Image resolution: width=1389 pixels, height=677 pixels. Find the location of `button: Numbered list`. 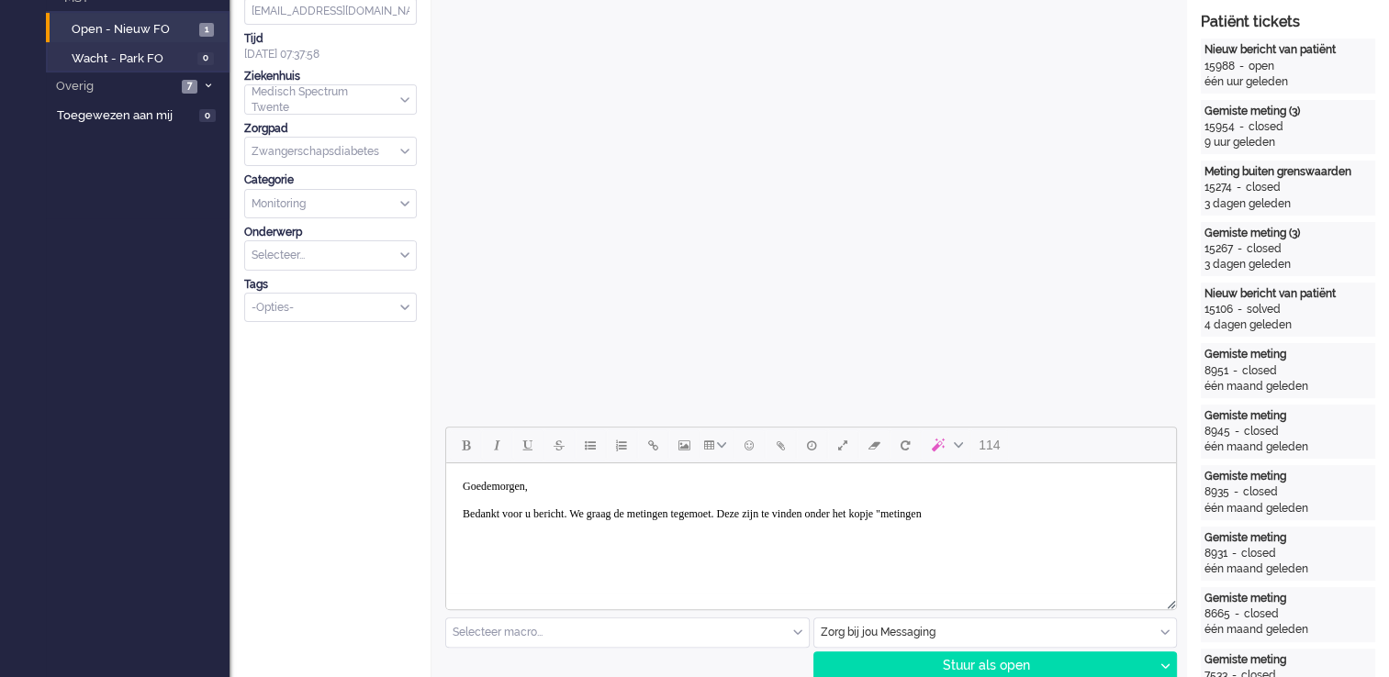

button: Numbered list is located at coordinates (621, 445).